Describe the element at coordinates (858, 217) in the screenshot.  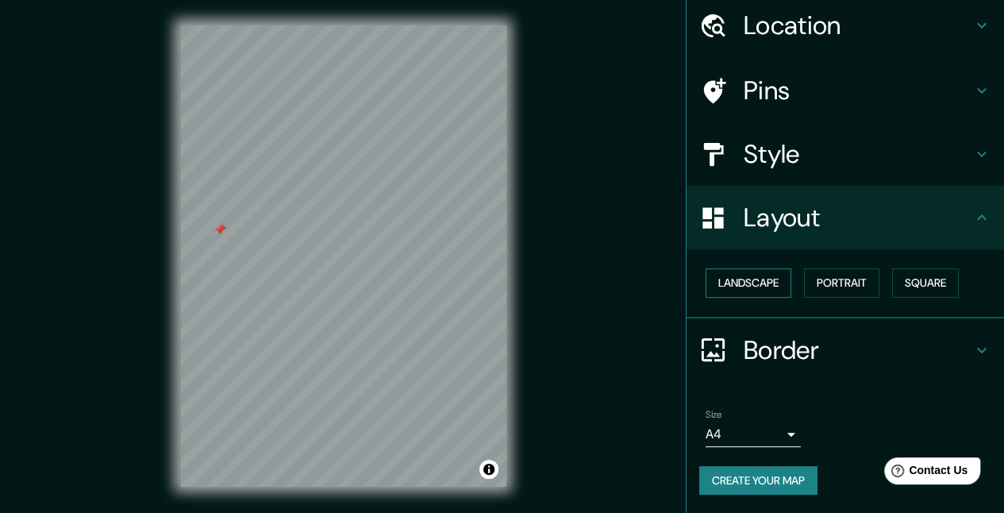
I see `h4: Layout` at that location.